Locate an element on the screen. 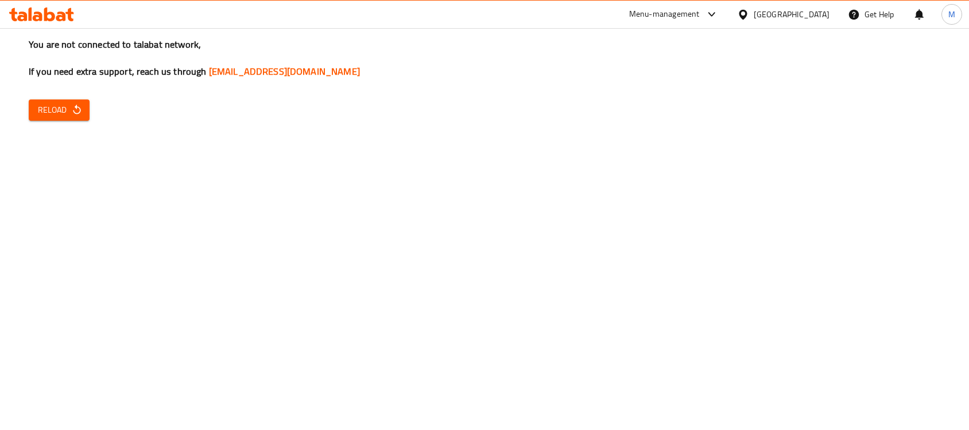 The height and width of the screenshot is (430, 969). h3: You are not connected to talabat network, If you need extra support, reach us through is located at coordinates (485, 58).